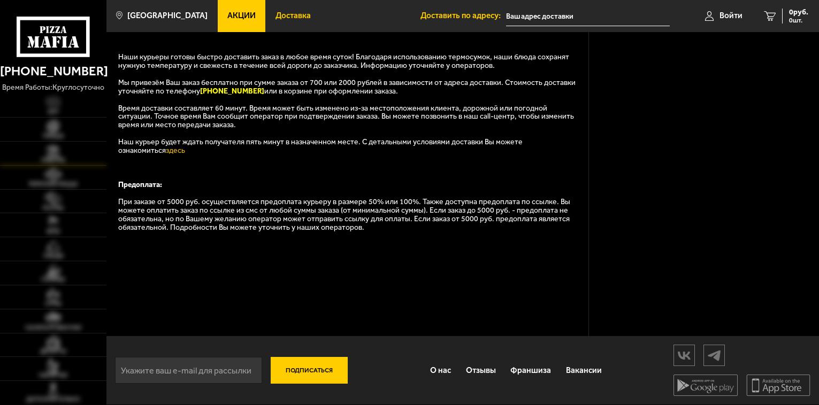 The width and height of the screenshot is (819, 405). What do you see at coordinates (140, 185) in the screenshot?
I see `b: Предоплата:` at bounding box center [140, 185].